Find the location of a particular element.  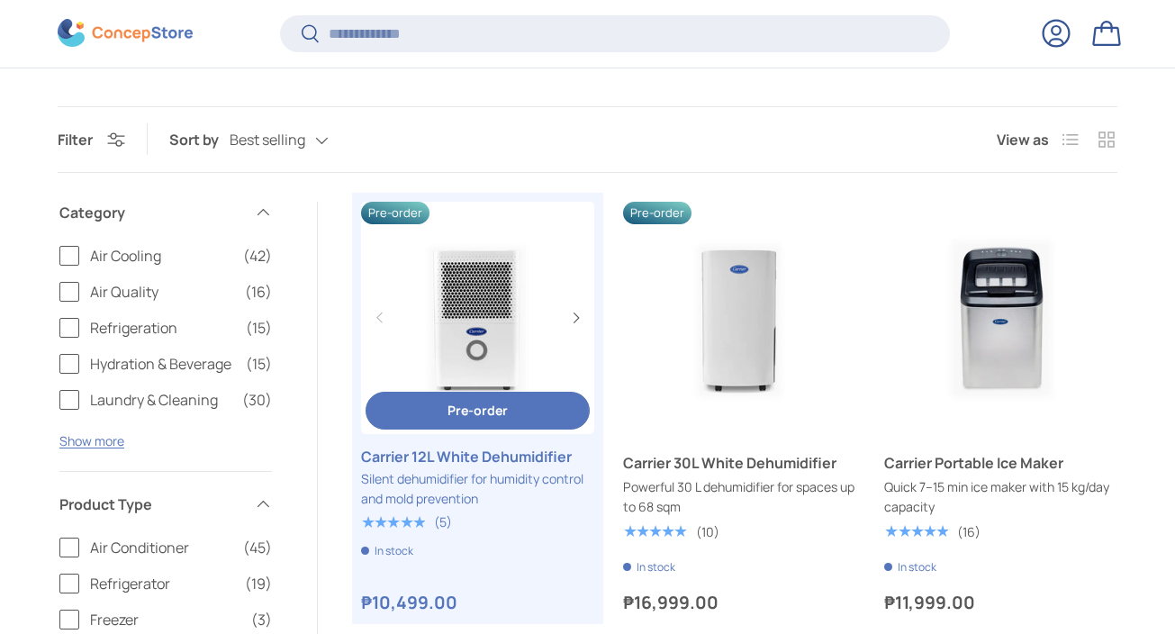

span: Hydration & Beverage is located at coordinates (162, 364).